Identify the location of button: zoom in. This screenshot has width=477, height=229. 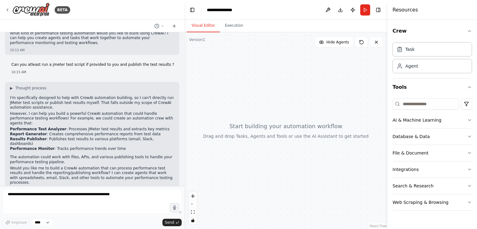
(193, 196).